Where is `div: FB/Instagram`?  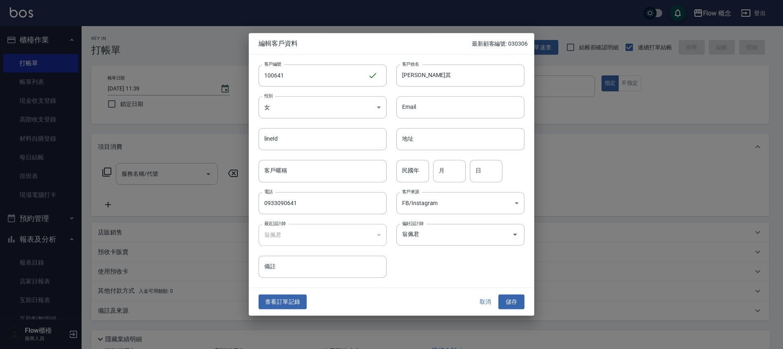 div: FB/Instagram is located at coordinates (460, 203).